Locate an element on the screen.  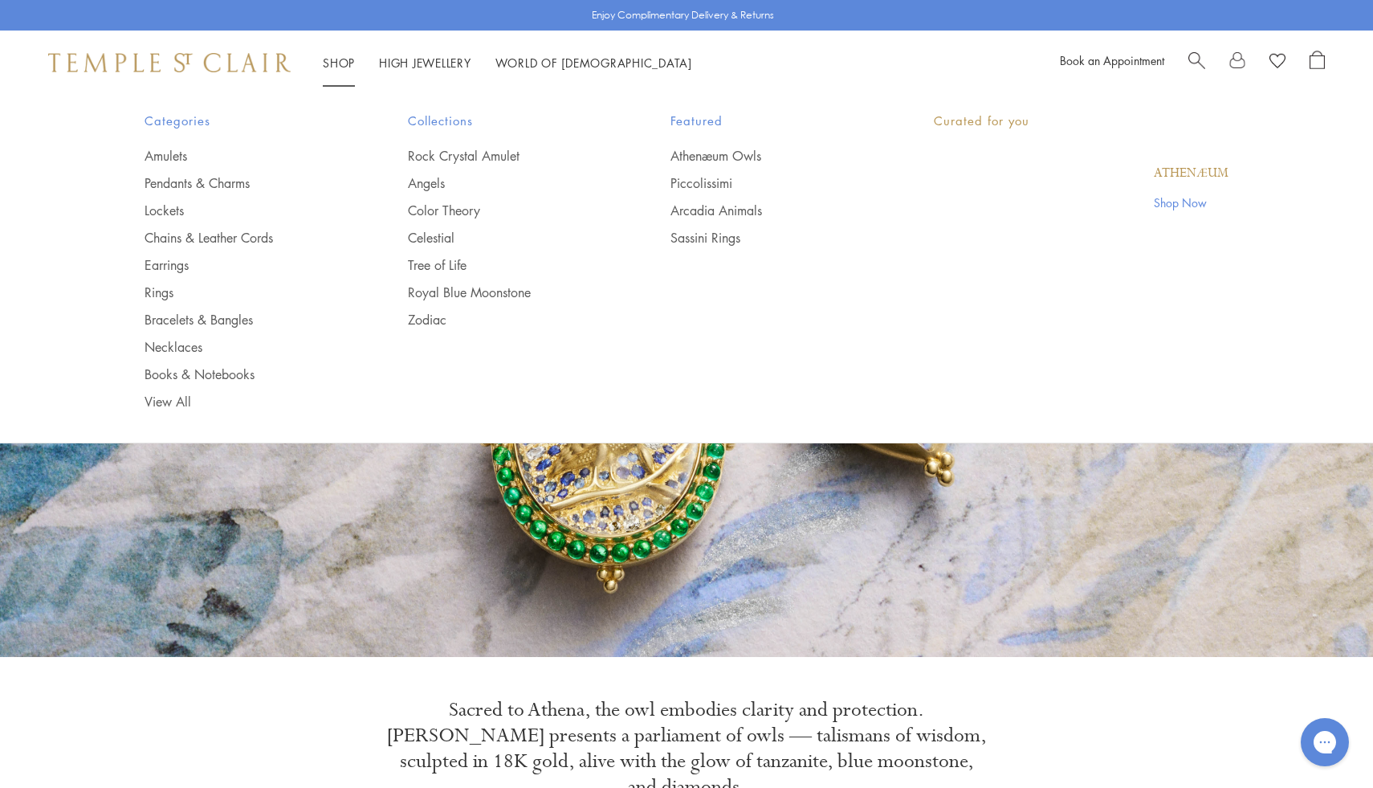
a: Chains & Leather Cords is located at coordinates (244, 238).